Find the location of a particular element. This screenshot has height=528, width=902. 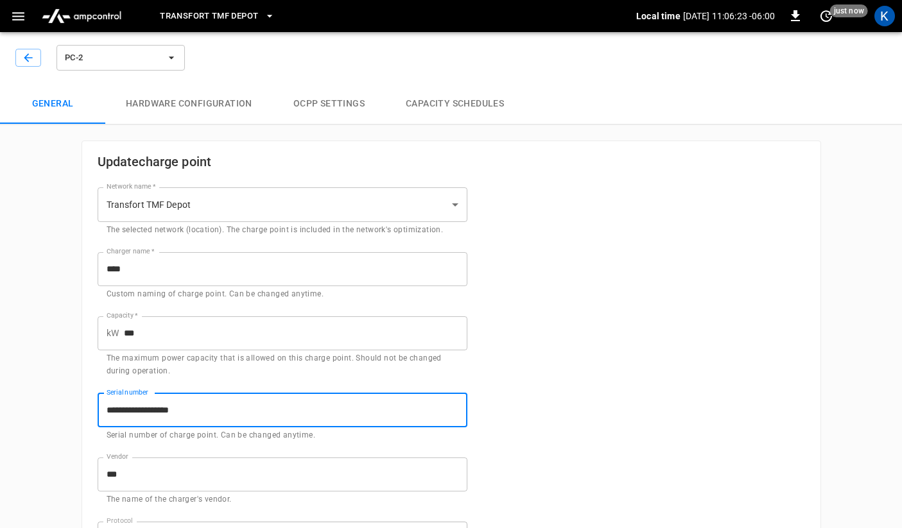

button: PC-2 is located at coordinates (121, 58).